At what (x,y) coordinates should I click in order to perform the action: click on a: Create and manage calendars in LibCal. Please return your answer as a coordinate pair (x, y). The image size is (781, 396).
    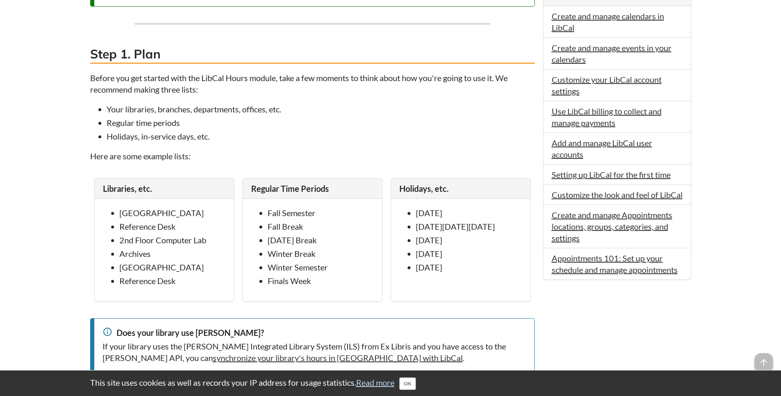
    Looking at the image, I should click on (607, 22).